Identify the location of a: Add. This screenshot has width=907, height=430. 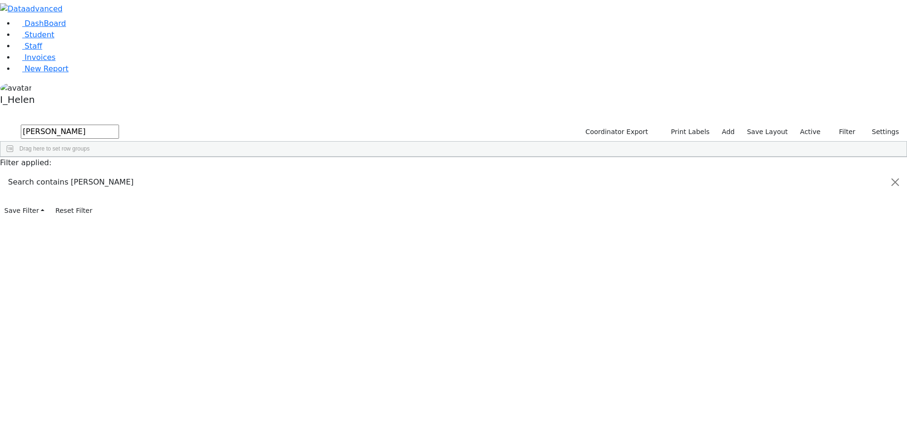
(728, 132).